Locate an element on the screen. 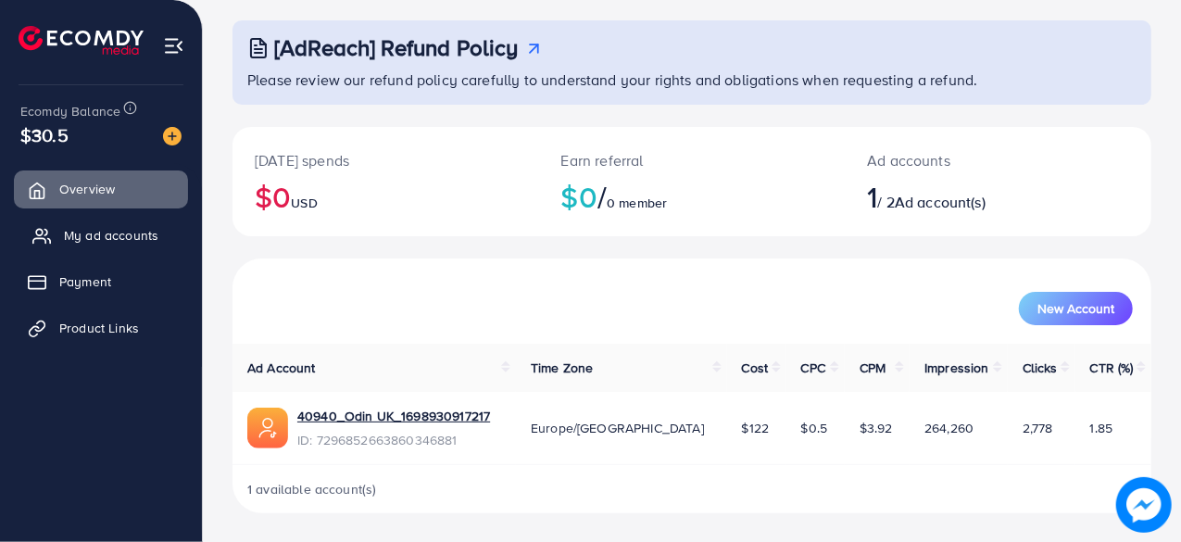 This screenshot has height=542, width=1181. a: Overview is located at coordinates (101, 189).